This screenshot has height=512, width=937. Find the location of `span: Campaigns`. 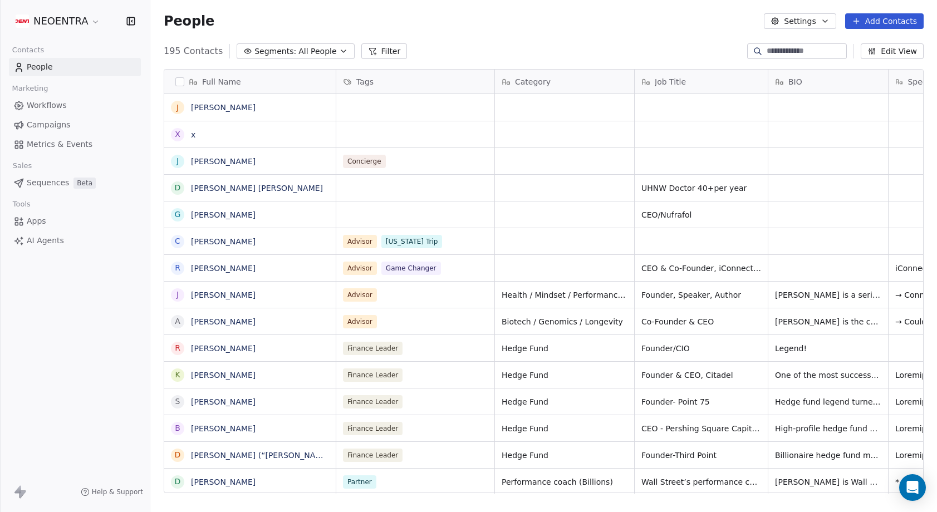

span: Campaigns is located at coordinates (48, 125).